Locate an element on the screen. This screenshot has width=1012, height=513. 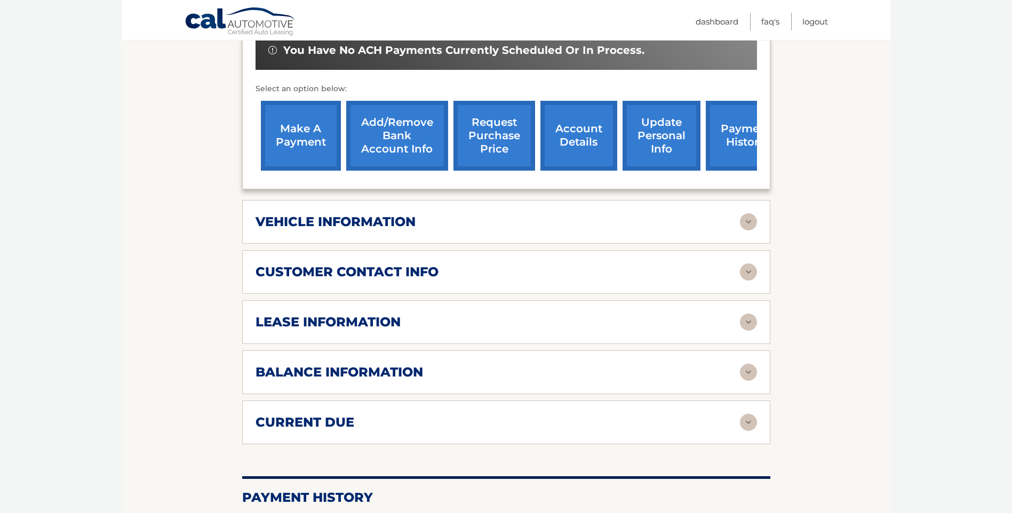
a: Dashboard is located at coordinates (717, 21).